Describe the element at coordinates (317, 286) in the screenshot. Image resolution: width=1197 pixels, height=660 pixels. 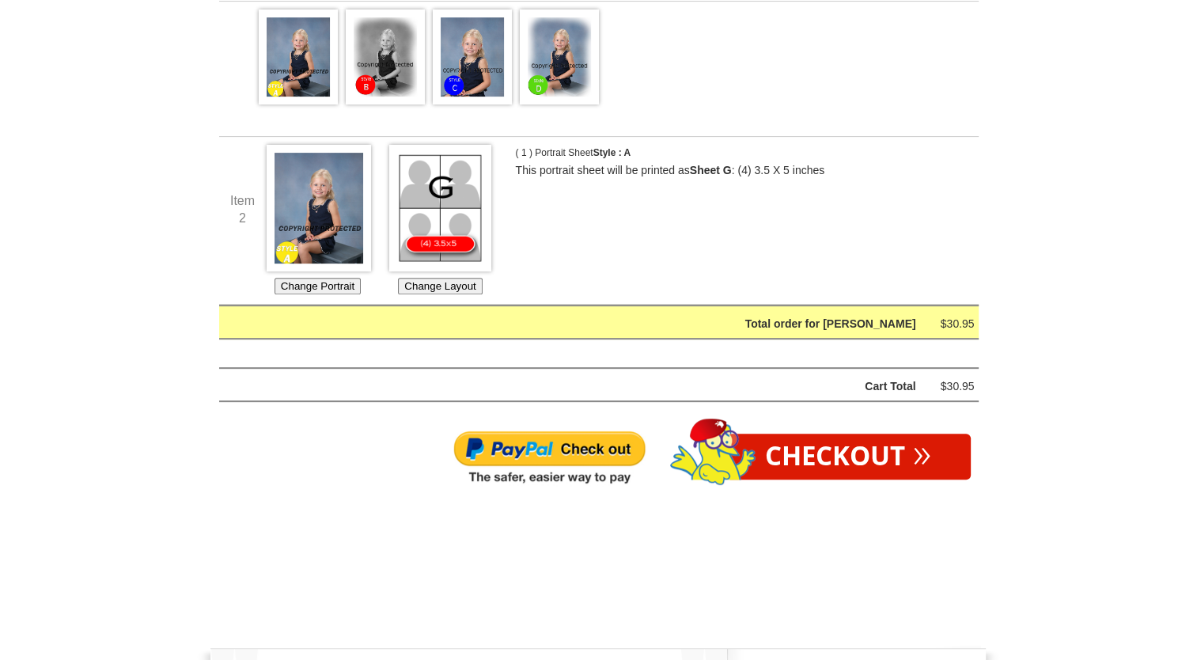
I see `button: Change Portrait` at that location.